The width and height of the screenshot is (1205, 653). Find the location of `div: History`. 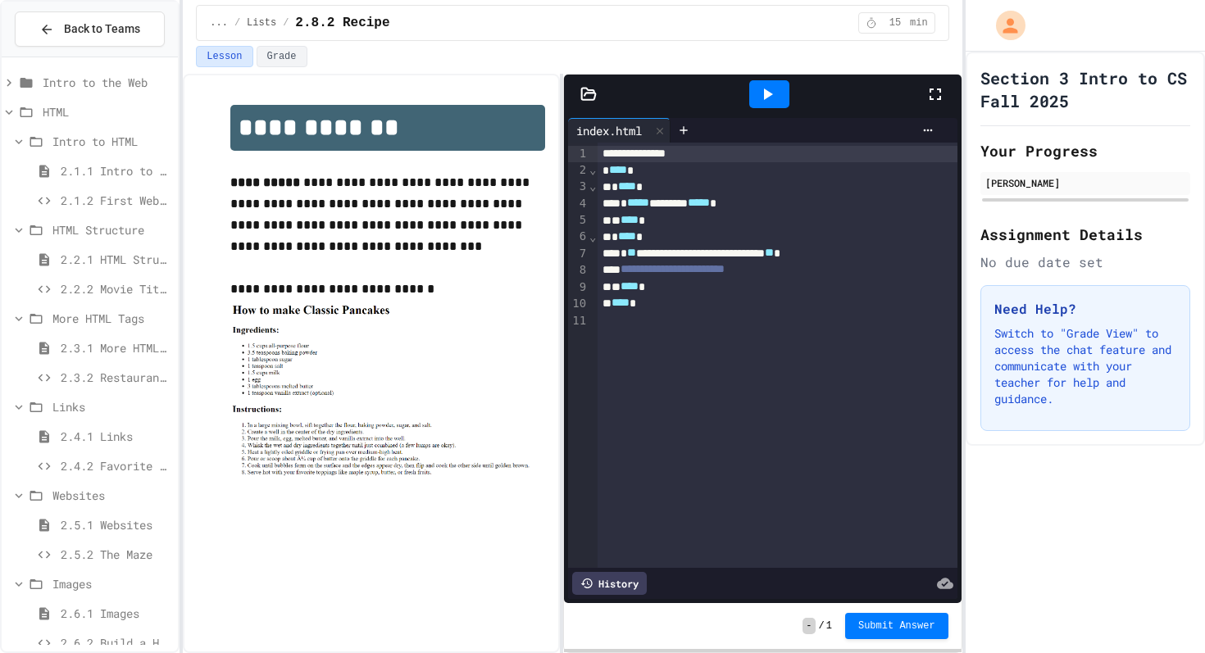

div: History is located at coordinates (609, 584).